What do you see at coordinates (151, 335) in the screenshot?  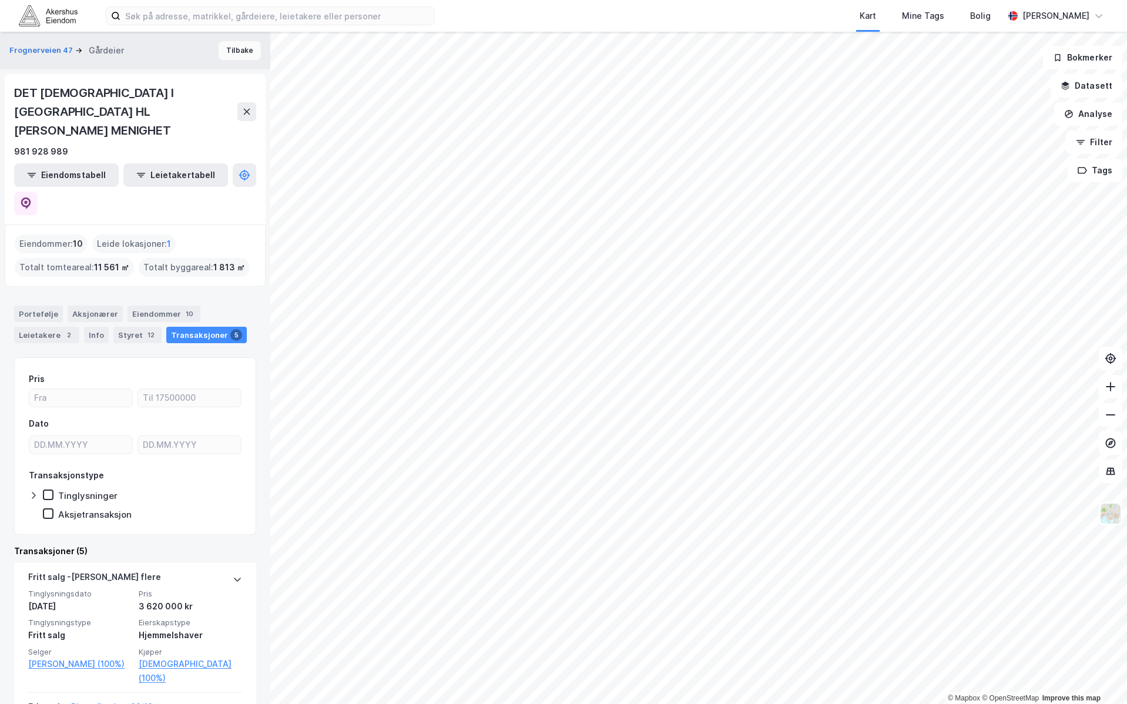 I see `div: 12` at bounding box center [151, 335].